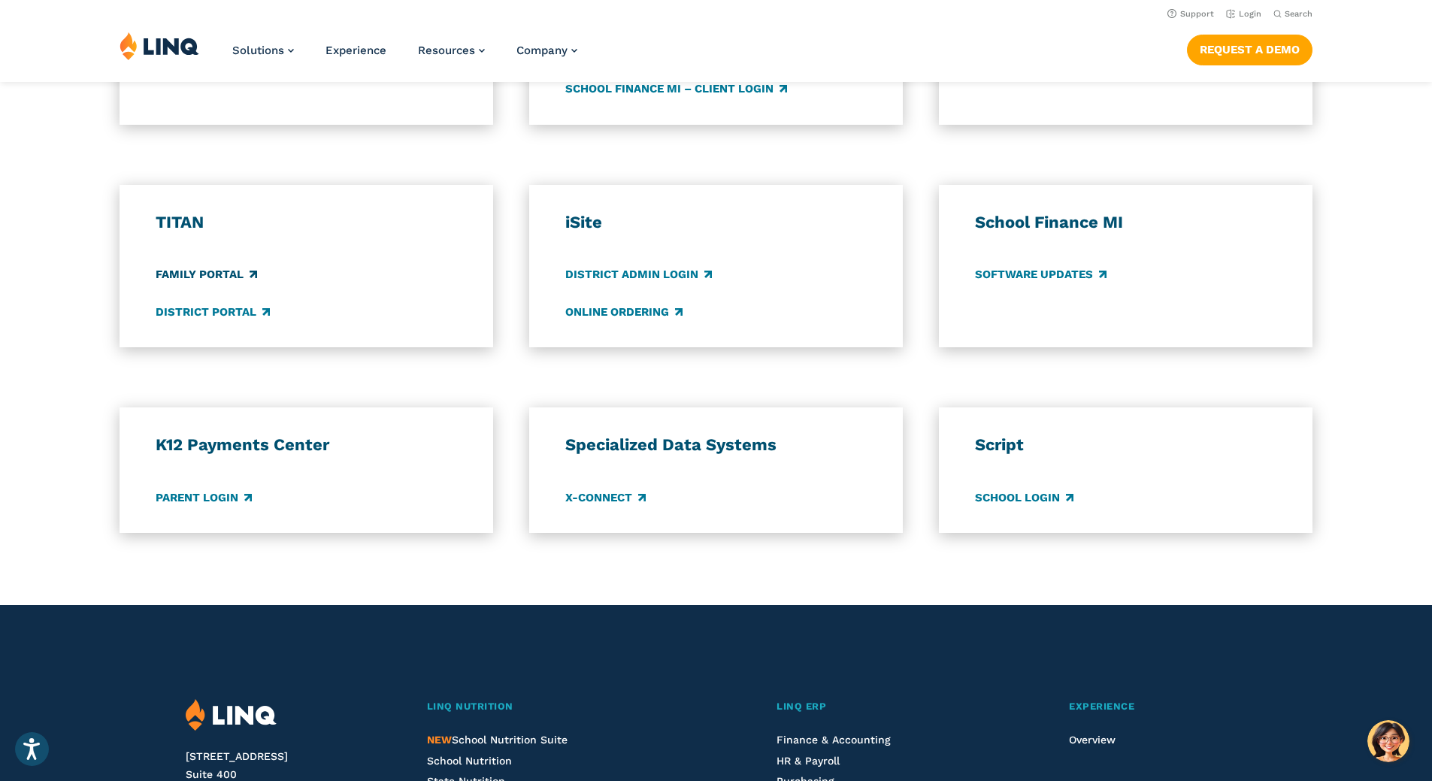  I want to click on span: Resources, so click(447, 50).